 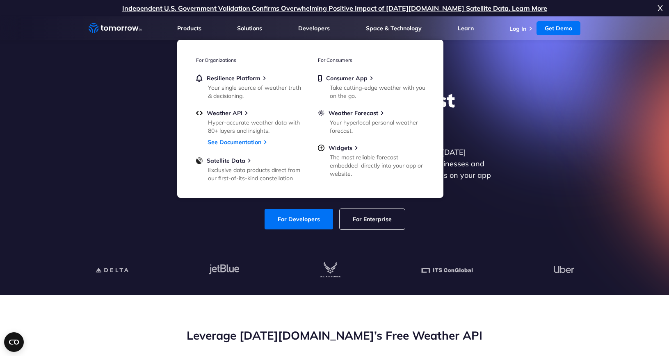 What do you see at coordinates (234, 142) in the screenshot?
I see `a: See Documentation` at bounding box center [234, 142].